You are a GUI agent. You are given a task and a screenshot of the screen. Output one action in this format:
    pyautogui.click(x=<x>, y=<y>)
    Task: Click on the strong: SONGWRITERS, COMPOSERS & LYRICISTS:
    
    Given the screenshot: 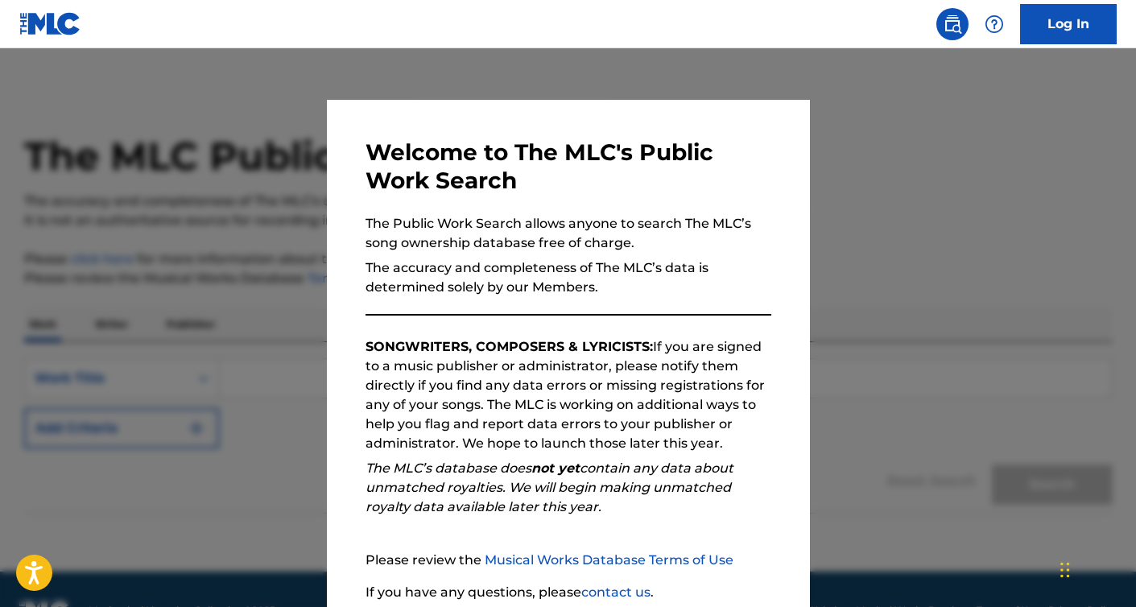 What is the action you would take?
    pyautogui.click(x=509, y=346)
    